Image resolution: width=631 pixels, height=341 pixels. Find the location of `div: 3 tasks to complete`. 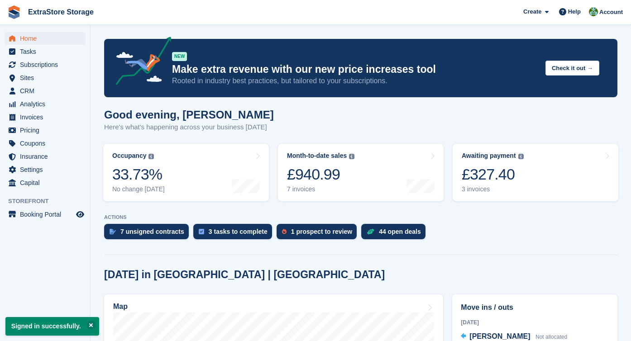

div: 3 tasks to complete is located at coordinates (238, 232).